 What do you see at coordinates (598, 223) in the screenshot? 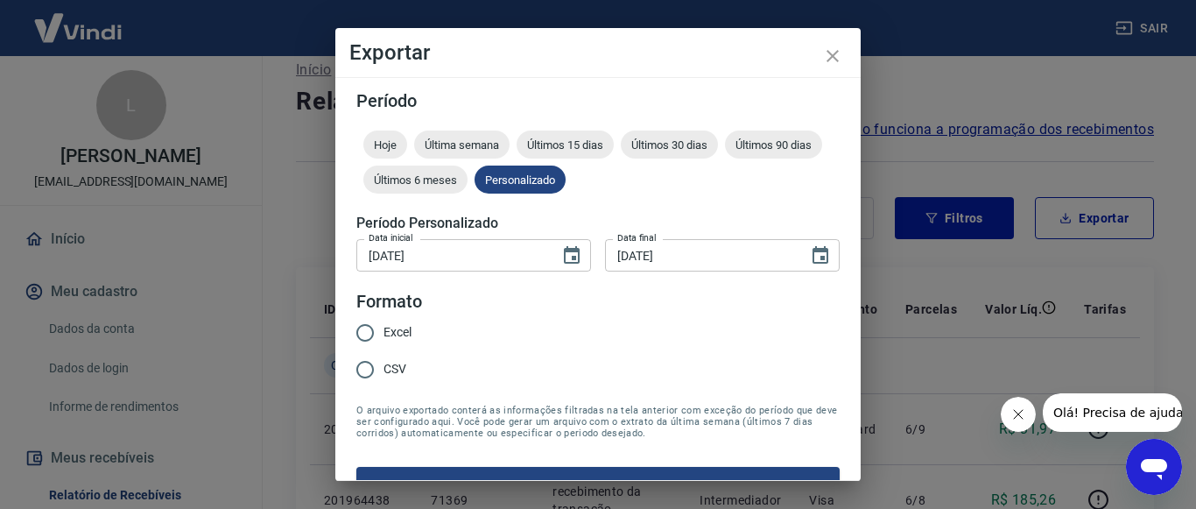
I see `h5: Período Personalizado` at bounding box center [598, 223].